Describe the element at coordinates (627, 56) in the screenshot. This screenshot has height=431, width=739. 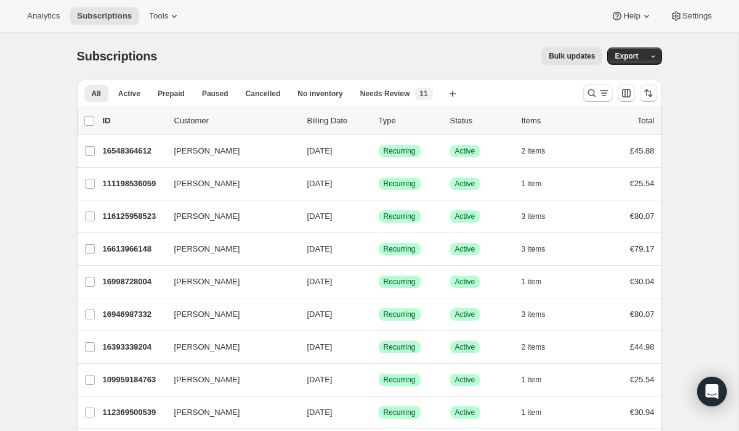
I see `button: Export` at that location.